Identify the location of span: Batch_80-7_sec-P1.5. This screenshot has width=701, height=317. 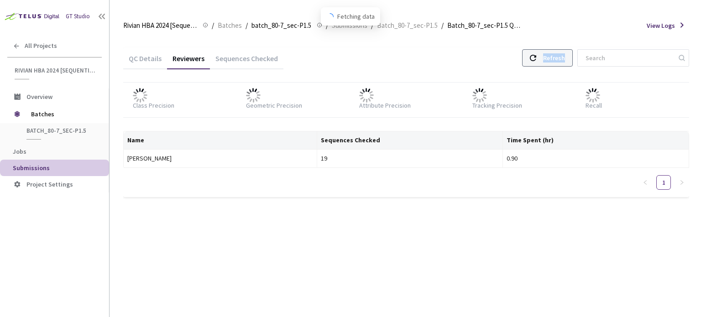
(407, 26).